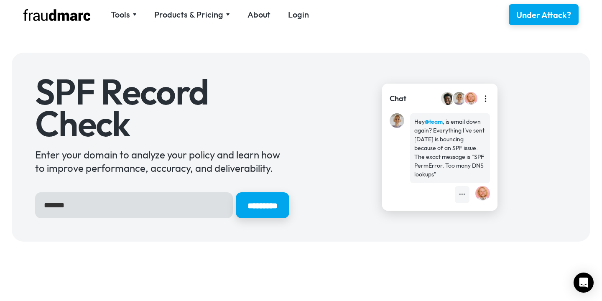 The image size is (602, 301). What do you see at coordinates (162, 161) in the screenshot?
I see `div: Enter your domain to analyze your policy and learn how to improve performance, accuracy, and deli...` at bounding box center [162, 161].